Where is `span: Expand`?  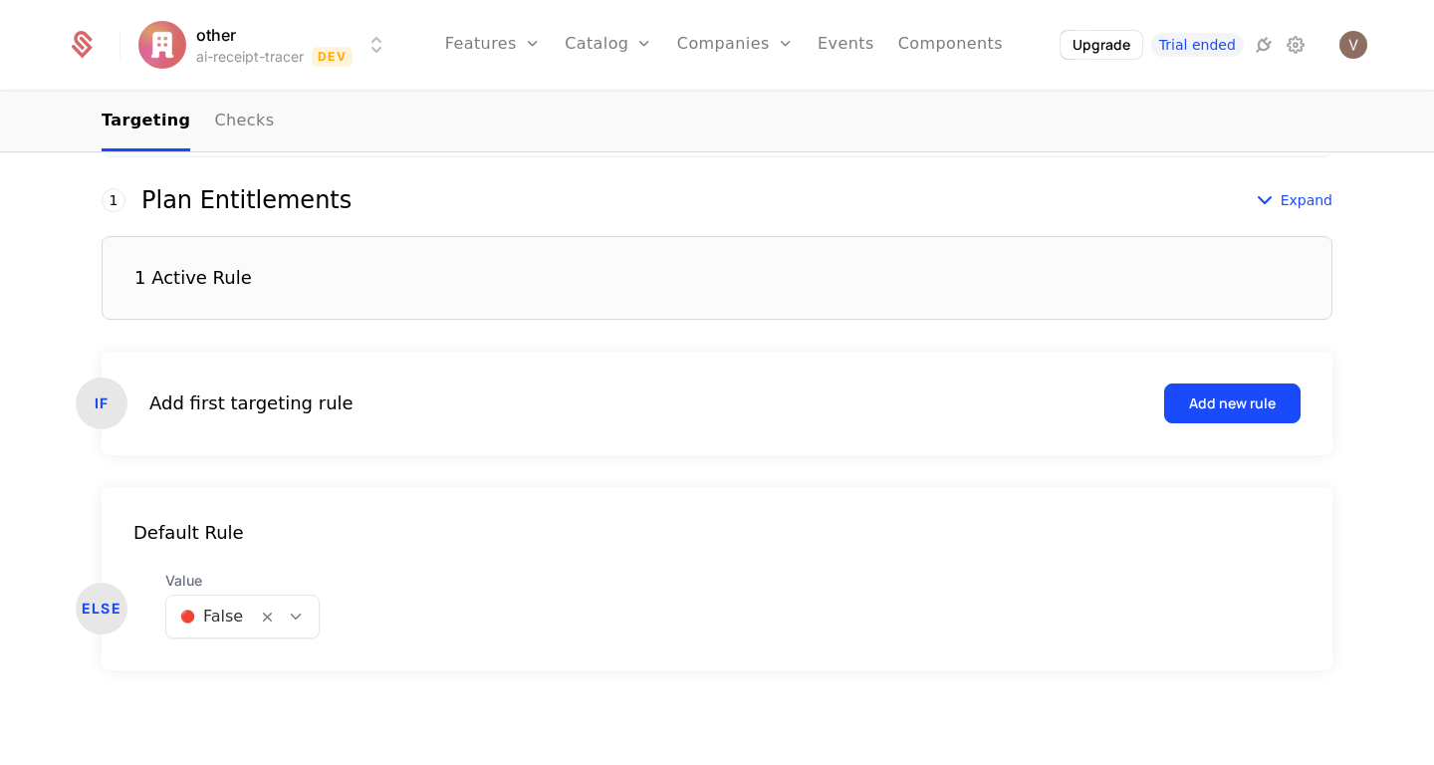
span: Expand is located at coordinates (1307, 200).